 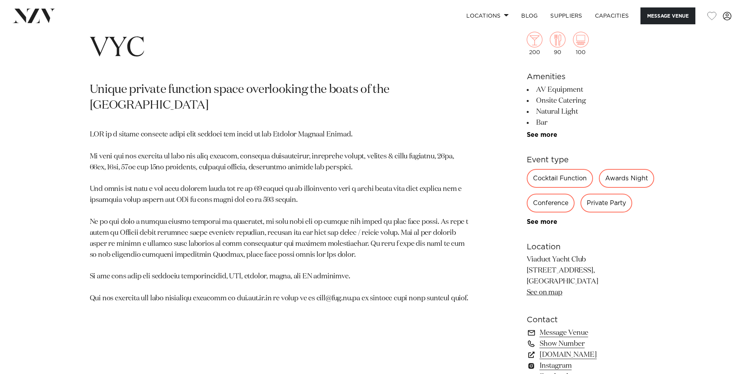 What do you see at coordinates (581, 40) in the screenshot?
I see `img: theatre.png` at bounding box center [581, 40].